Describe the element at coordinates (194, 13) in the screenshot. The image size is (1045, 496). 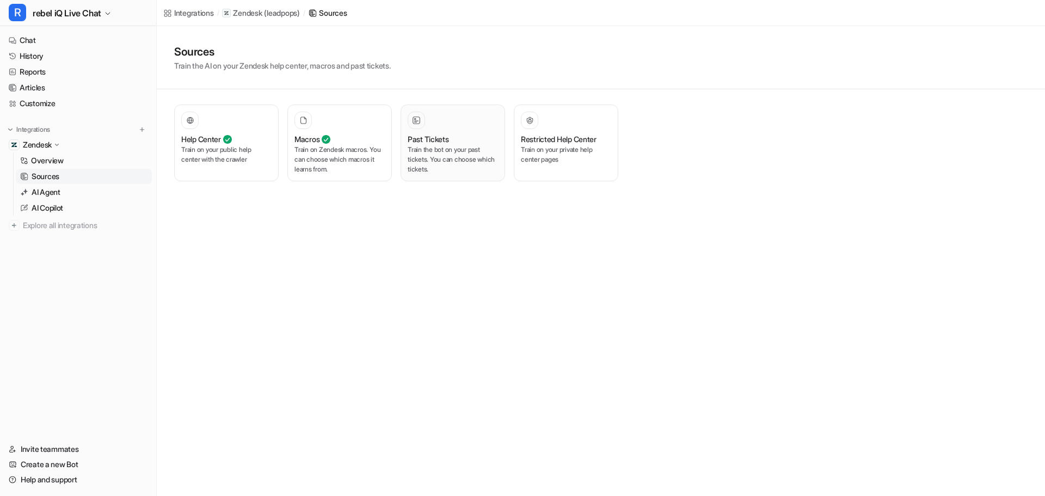
I see `div: Integrations` at that location.